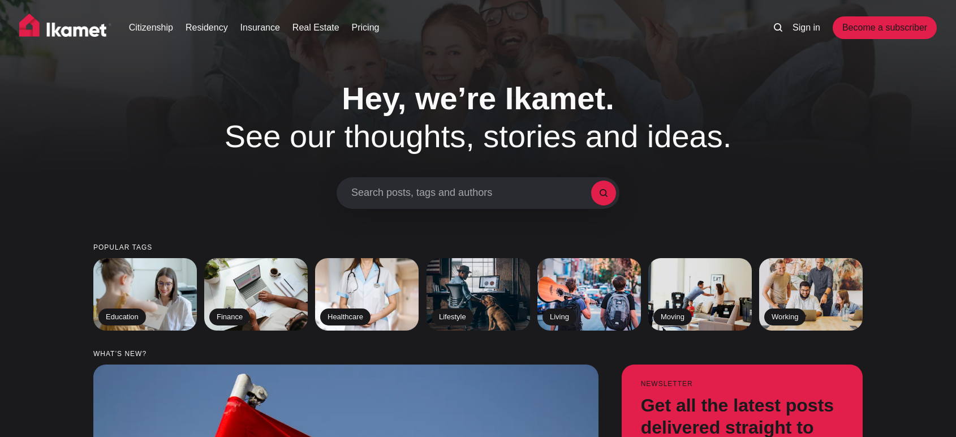 The height and width of the screenshot is (437, 956). What do you see at coordinates (316, 28) in the screenshot?
I see `a: Real Estate` at bounding box center [316, 28].